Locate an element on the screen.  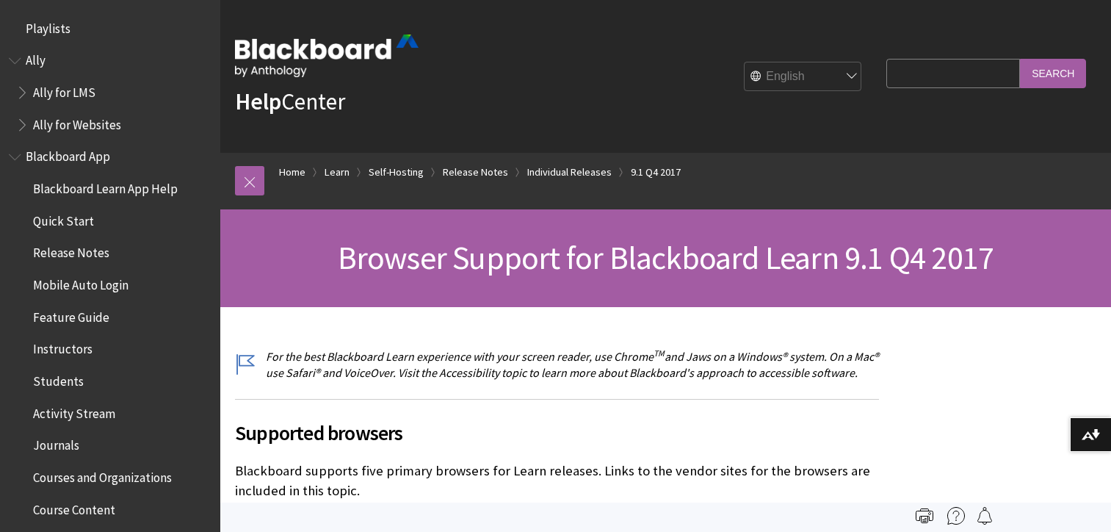
span: Release Notes is located at coordinates (71, 250).